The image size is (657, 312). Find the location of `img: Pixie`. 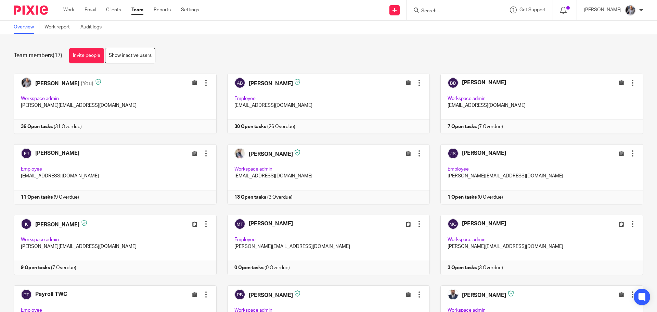

img: Pixie is located at coordinates (31, 10).